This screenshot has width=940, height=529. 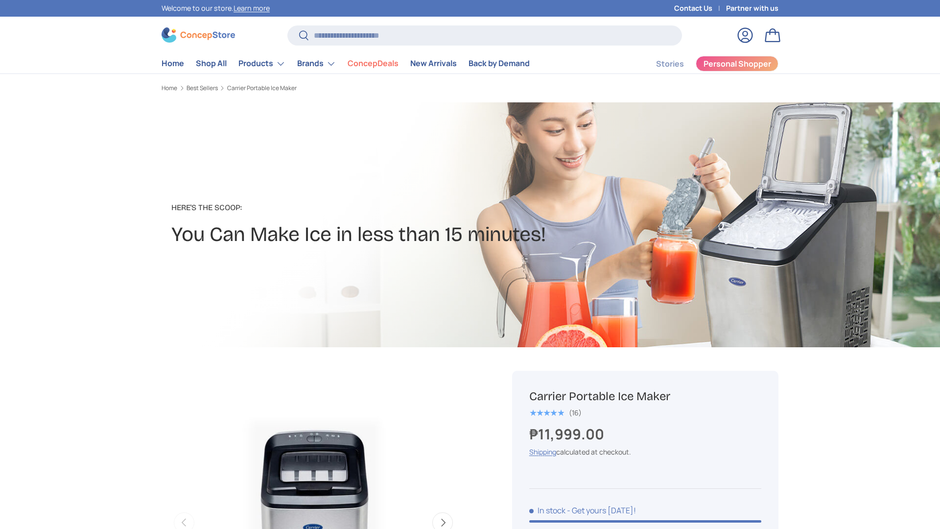 What do you see at coordinates (262, 64) in the screenshot?
I see `a: Products` at bounding box center [262, 64].